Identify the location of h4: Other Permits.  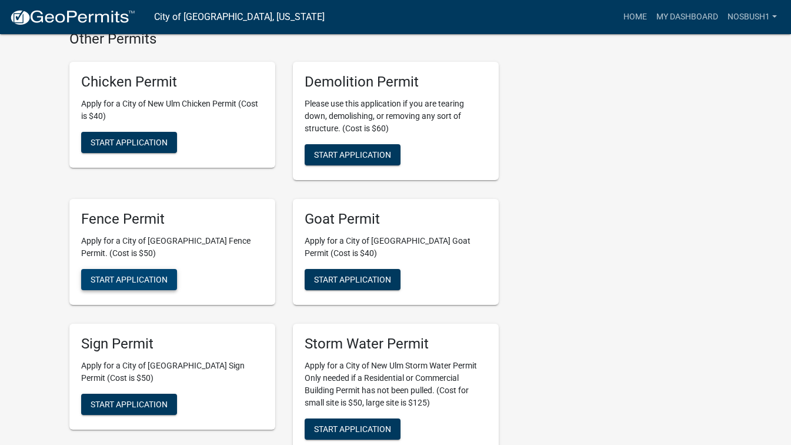
(284, 39).